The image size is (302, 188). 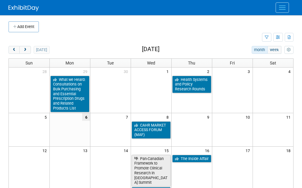 What do you see at coordinates (111, 63) in the screenshot?
I see `span: Tue` at bounding box center [111, 63].